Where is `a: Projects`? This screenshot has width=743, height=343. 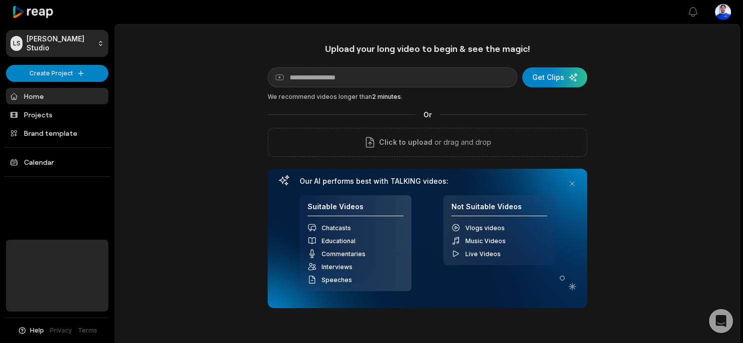 a: Projects is located at coordinates (57, 114).